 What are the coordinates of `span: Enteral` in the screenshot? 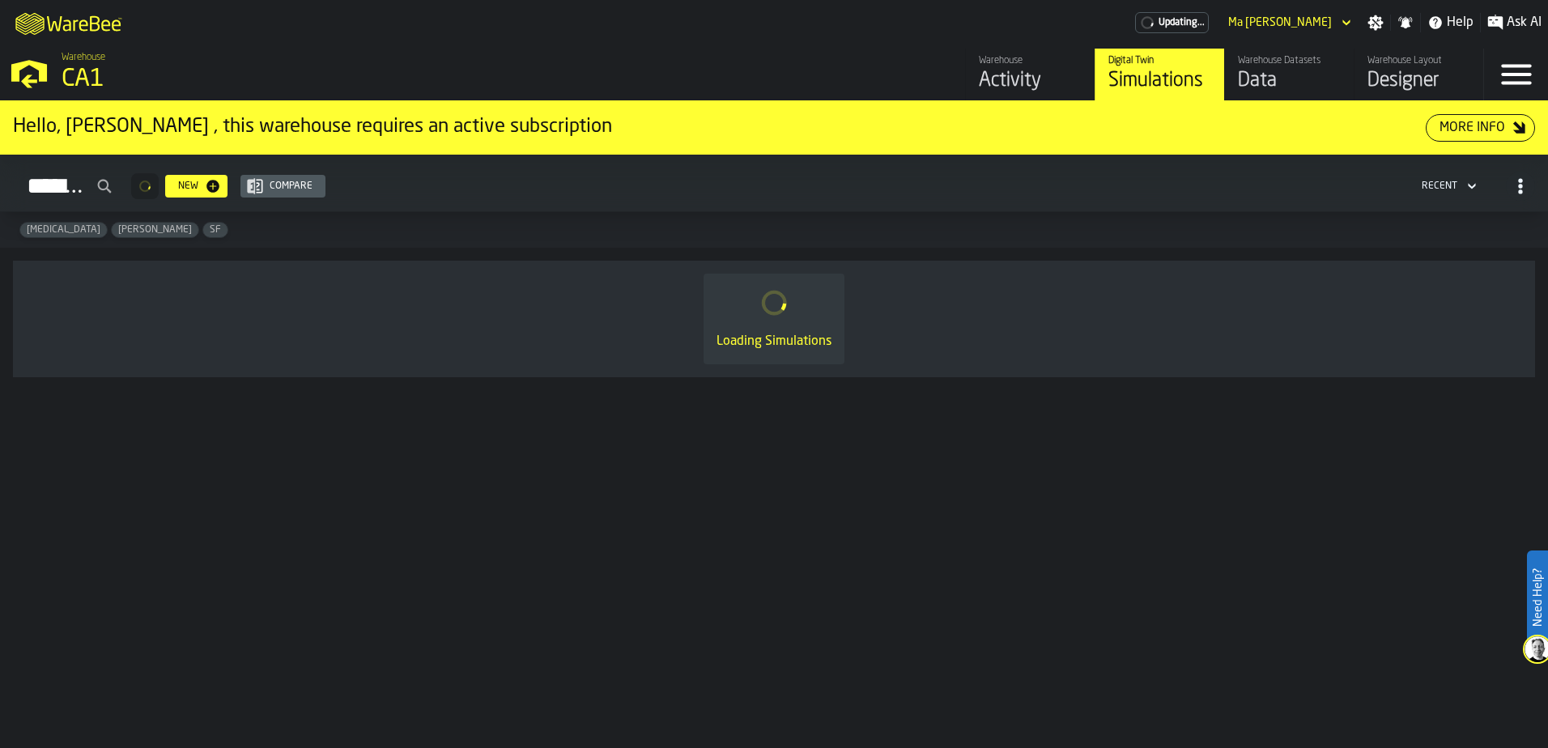 It's located at (63, 230).